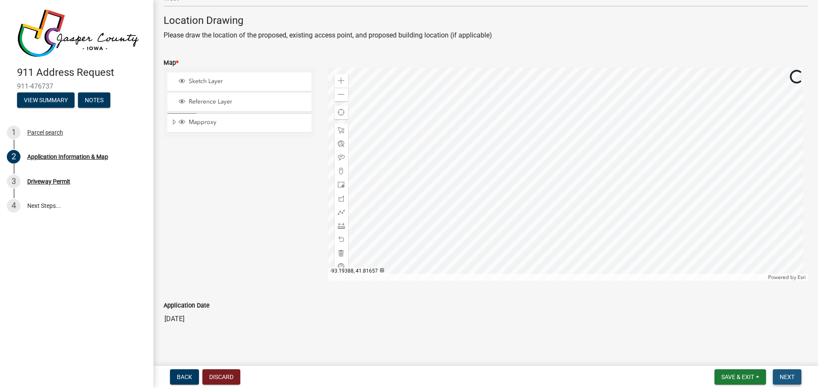 This screenshot has width=818, height=388. What do you see at coordinates (243, 102) in the screenshot?
I see `div: Reference Layer` at bounding box center [243, 102].